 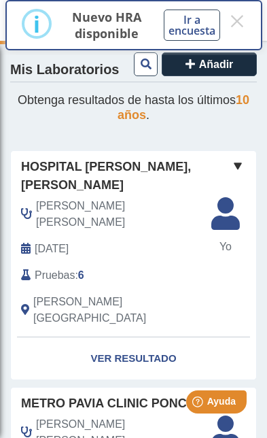 I want to click on button: Close this dialog, so click(x=236, y=21).